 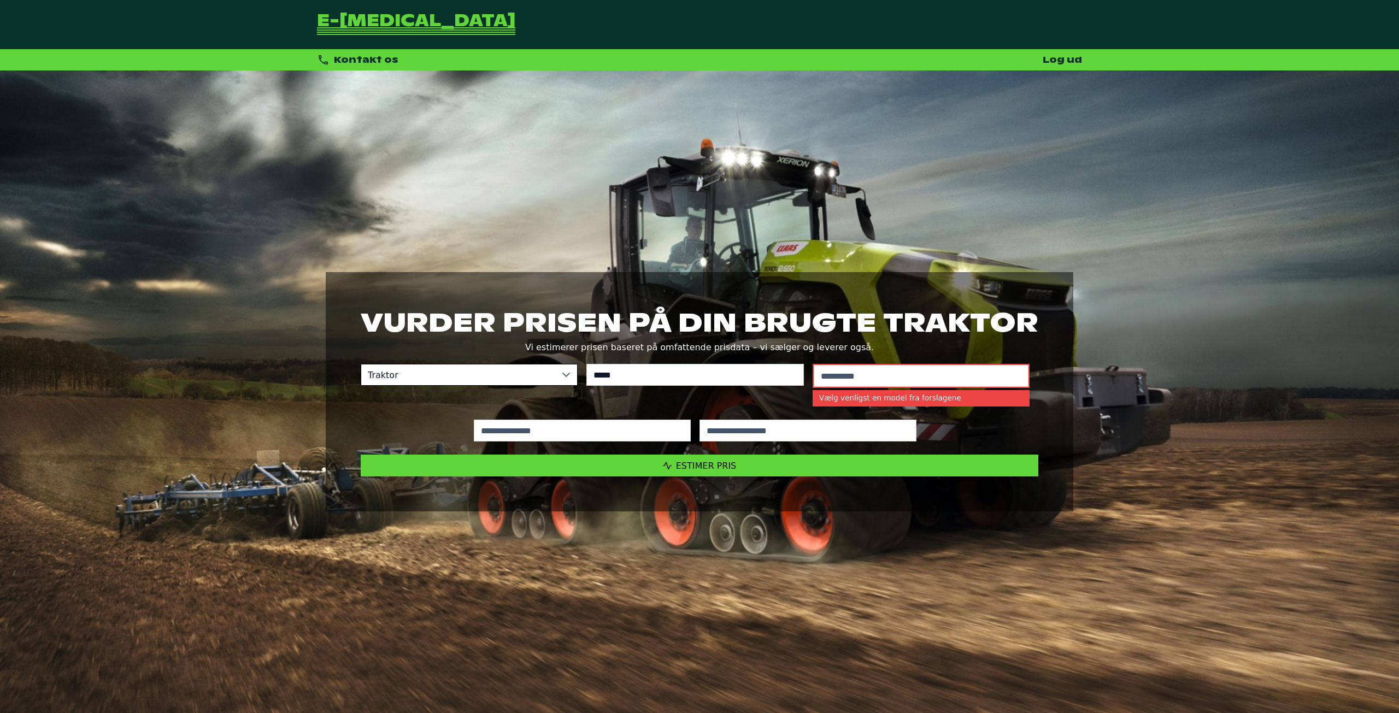 What do you see at coordinates (366, 60) in the screenshot?
I see `span: Kontakt os` at bounding box center [366, 60].